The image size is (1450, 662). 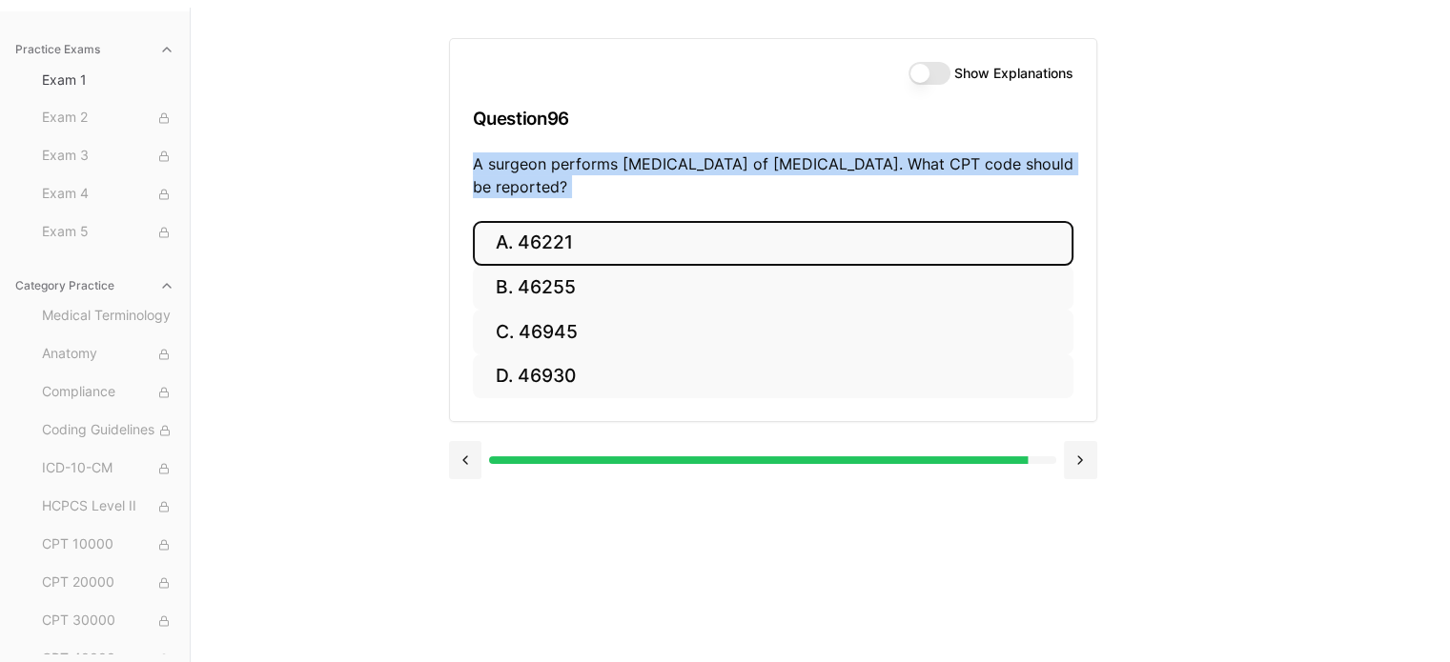 What do you see at coordinates (108, 469) in the screenshot?
I see `button: ICD-10-CM` at bounding box center [108, 469].